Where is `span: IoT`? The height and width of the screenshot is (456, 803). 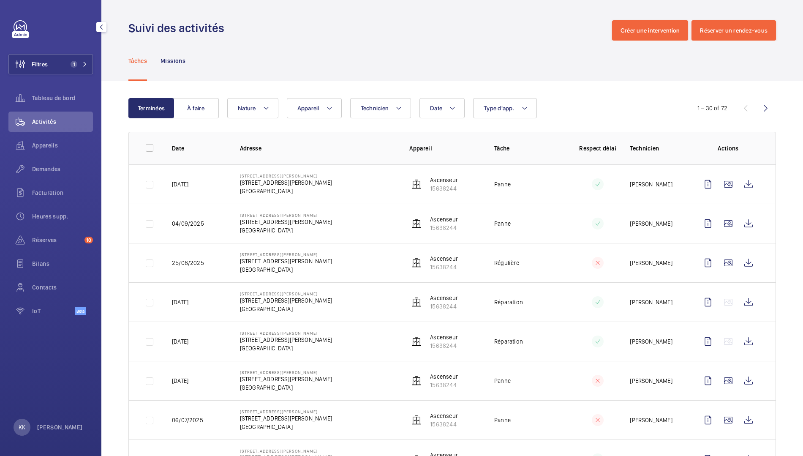 span: IoT is located at coordinates (53, 311).